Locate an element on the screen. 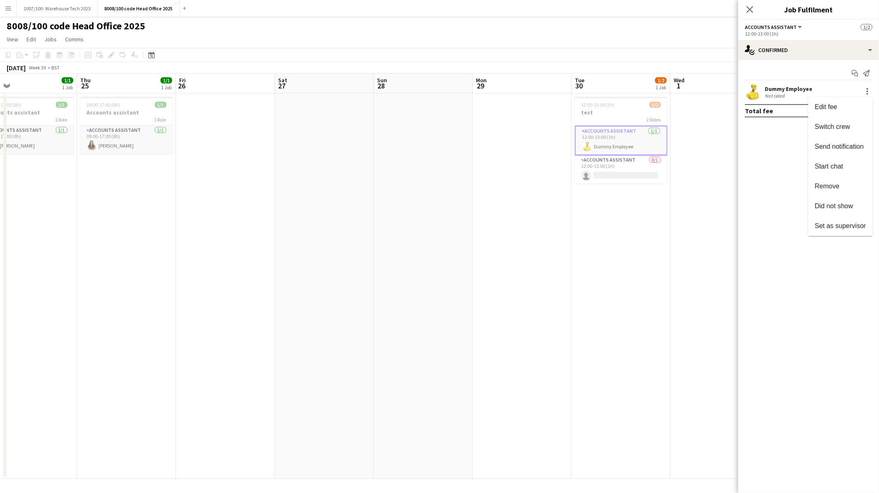 This screenshot has height=493, width=879. span: Did not show is located at coordinates (833, 206).